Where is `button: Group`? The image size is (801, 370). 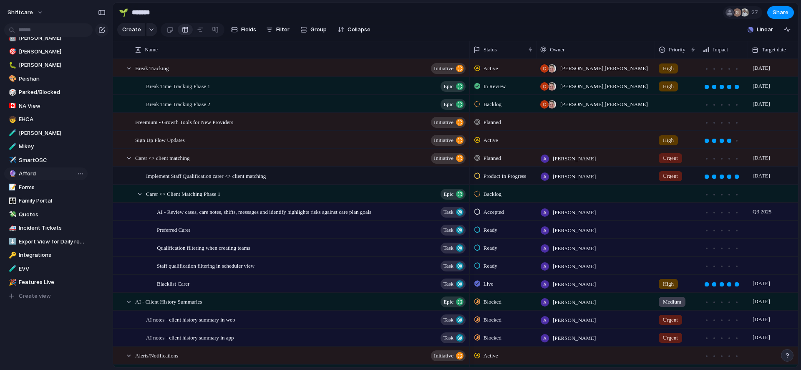
button: Group is located at coordinates (313, 30).